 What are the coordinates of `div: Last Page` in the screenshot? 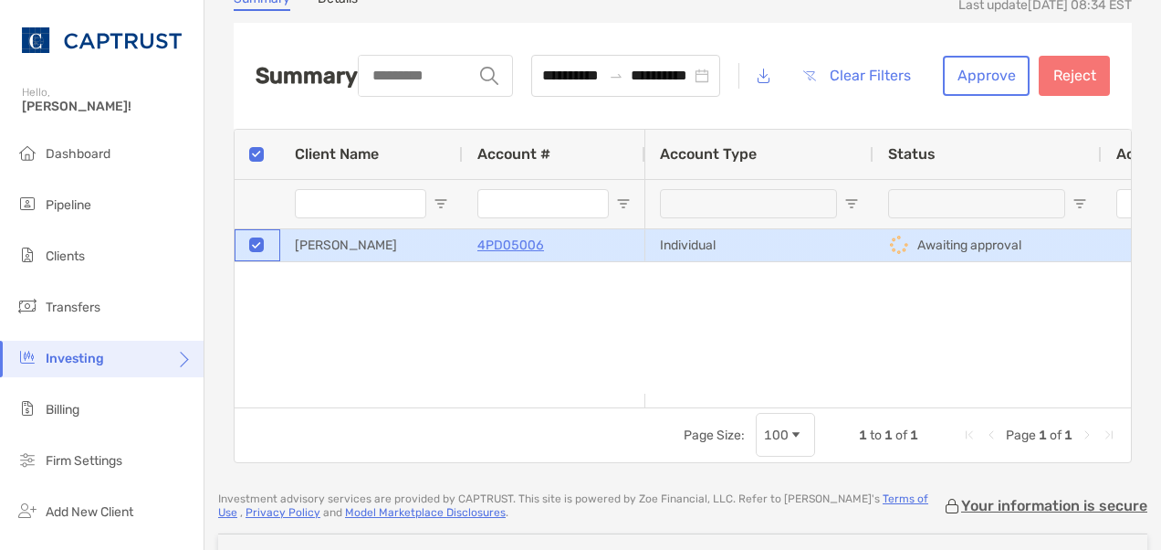 It's located at (1109, 435).